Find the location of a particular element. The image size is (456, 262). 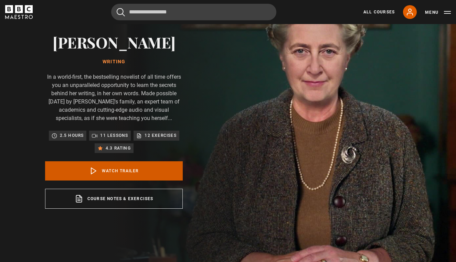

a: All Courses is located at coordinates (379, 12).